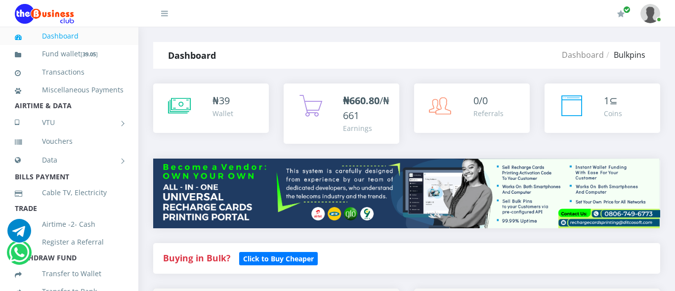 The image size is (675, 291). What do you see at coordinates (69, 72) in the screenshot?
I see `a: Transactions` at bounding box center [69, 72].